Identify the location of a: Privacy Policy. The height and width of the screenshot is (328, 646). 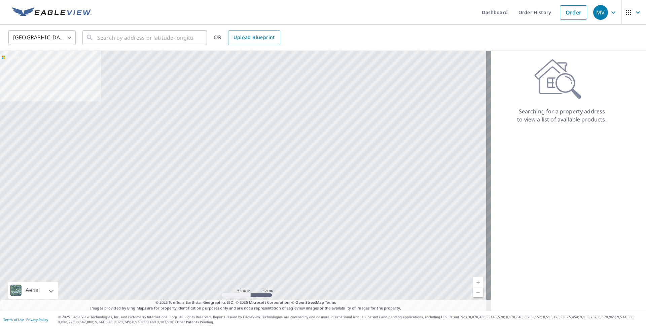
(37, 320).